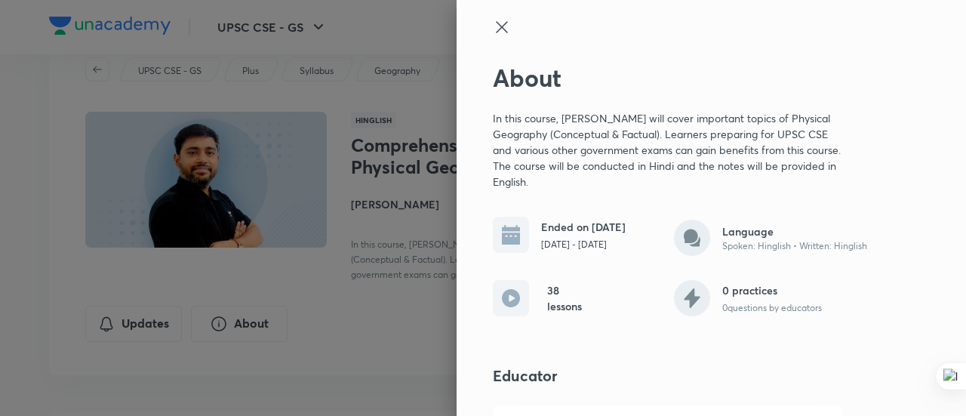  Describe the element at coordinates (686, 78) in the screenshot. I see `h2: About` at that location.